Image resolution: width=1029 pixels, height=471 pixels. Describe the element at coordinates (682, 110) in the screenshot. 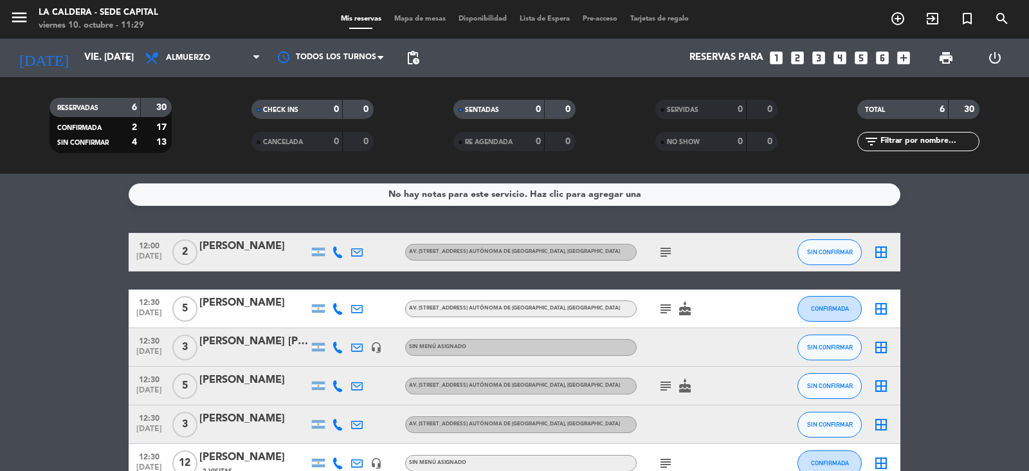

I see `span: SERVIDAS` at that location.